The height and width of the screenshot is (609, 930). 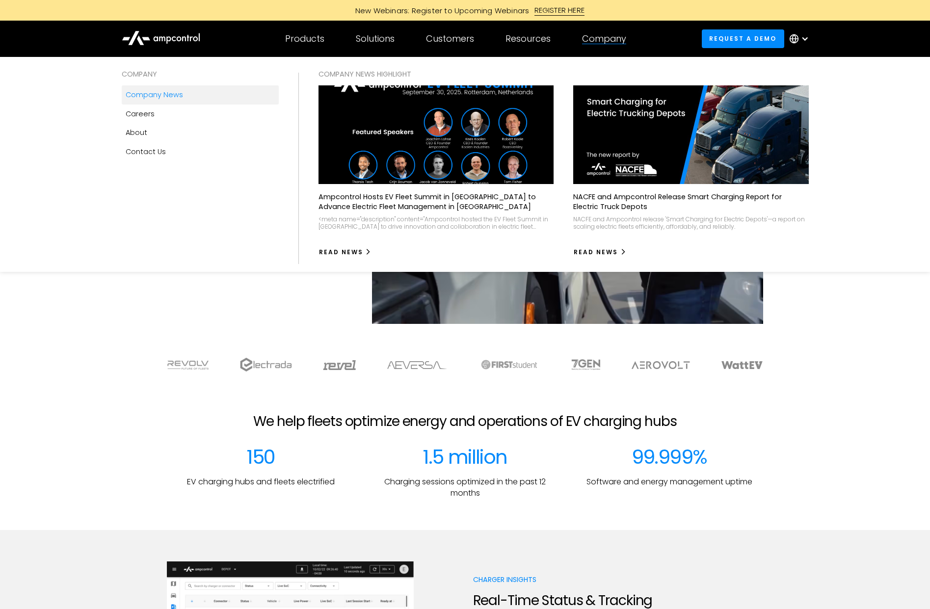 What do you see at coordinates (563, 74) in the screenshot?
I see `div: COMPANY NEWS Highlight` at bounding box center [563, 74].